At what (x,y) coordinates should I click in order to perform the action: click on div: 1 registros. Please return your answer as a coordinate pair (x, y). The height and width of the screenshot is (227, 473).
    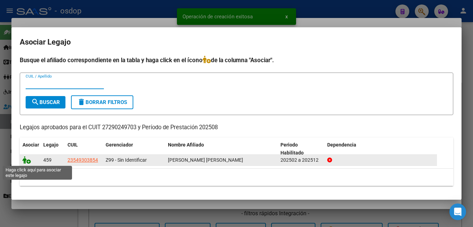
    Looking at the image, I should click on (236, 178).